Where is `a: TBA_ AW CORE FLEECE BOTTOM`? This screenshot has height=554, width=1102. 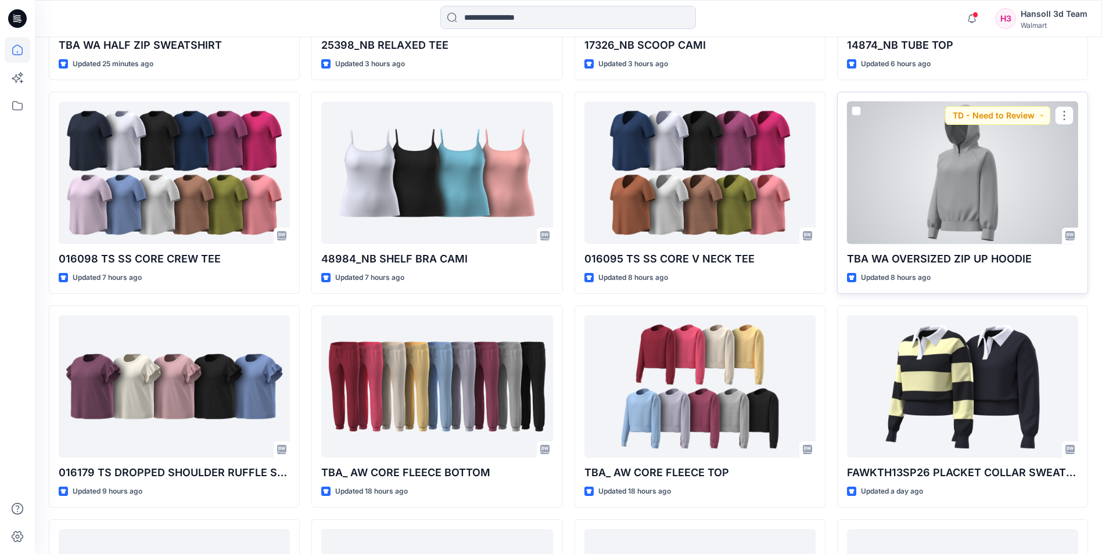
a: TBA_ AW CORE FLEECE BOTTOM is located at coordinates (437, 386).